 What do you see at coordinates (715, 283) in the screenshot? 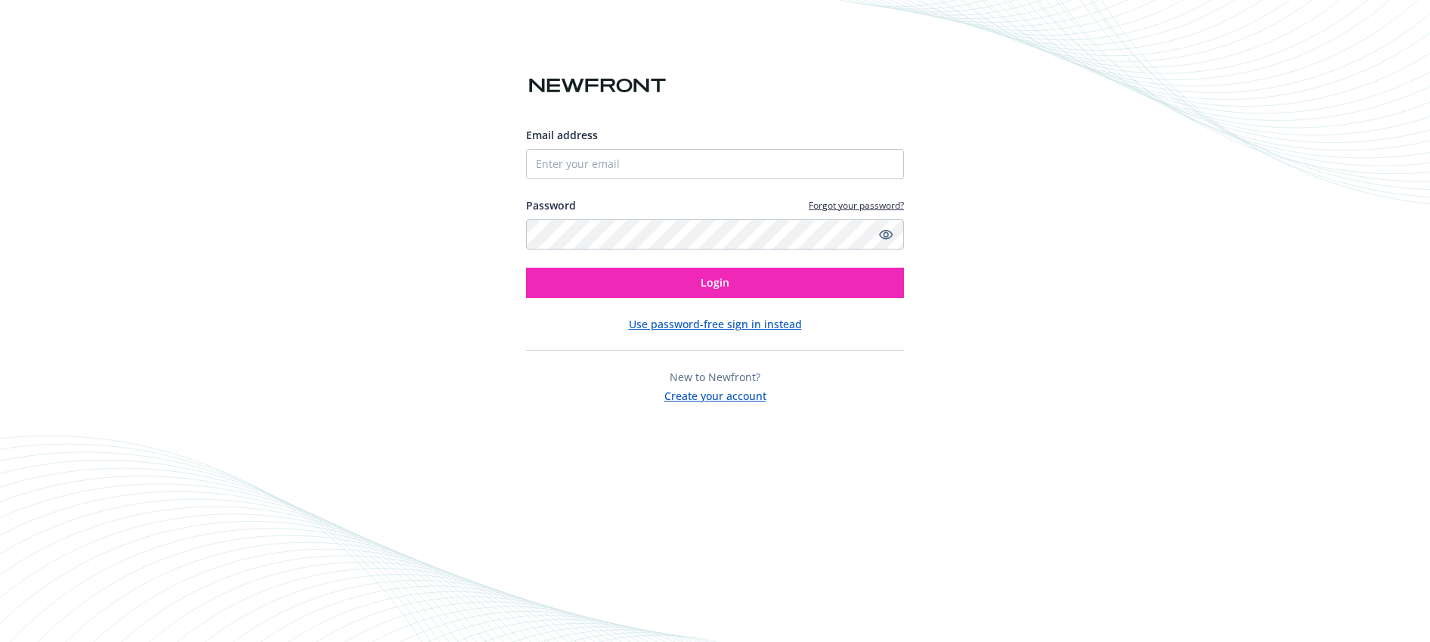
I see `button: Login` at bounding box center [715, 283].